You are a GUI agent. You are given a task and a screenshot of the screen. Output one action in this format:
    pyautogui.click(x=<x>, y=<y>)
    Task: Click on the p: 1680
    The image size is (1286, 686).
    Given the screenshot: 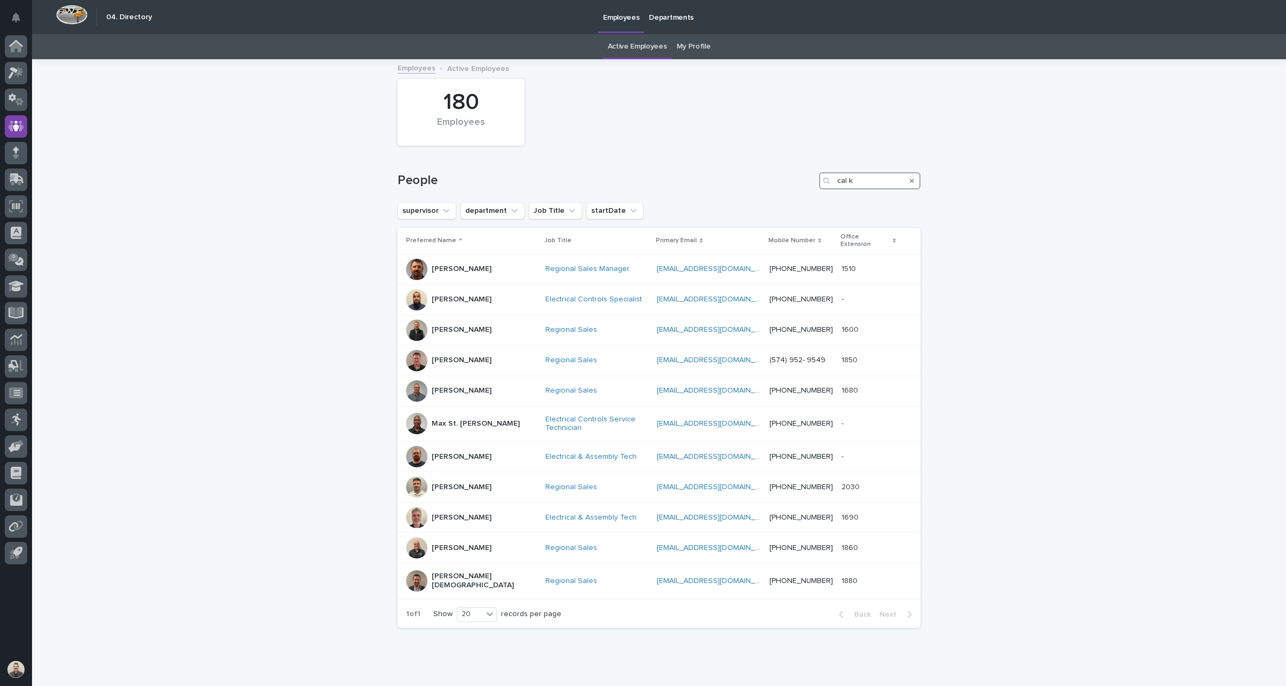 What is the action you would take?
    pyautogui.click(x=851, y=390)
    